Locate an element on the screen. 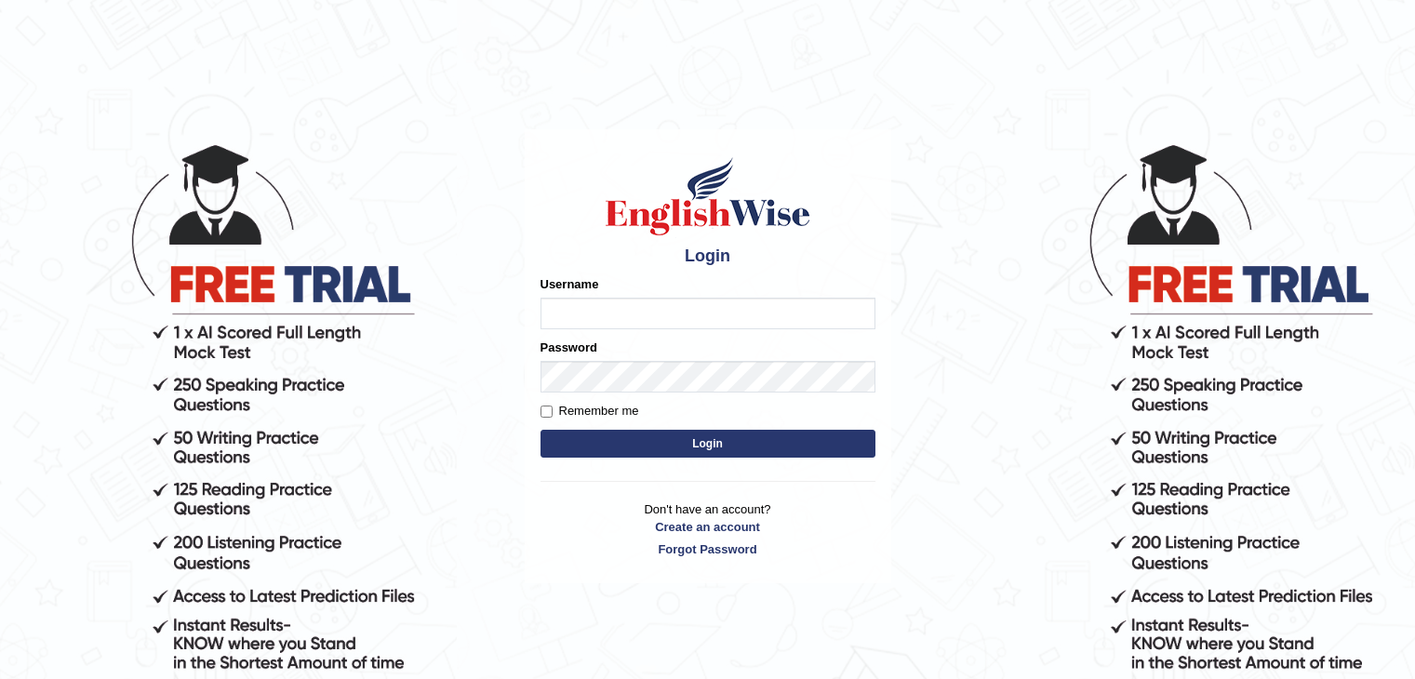 Image resolution: width=1415 pixels, height=679 pixels. img: Logo of English Wise sign in for intelligent practice with AI is located at coordinates (708, 196).